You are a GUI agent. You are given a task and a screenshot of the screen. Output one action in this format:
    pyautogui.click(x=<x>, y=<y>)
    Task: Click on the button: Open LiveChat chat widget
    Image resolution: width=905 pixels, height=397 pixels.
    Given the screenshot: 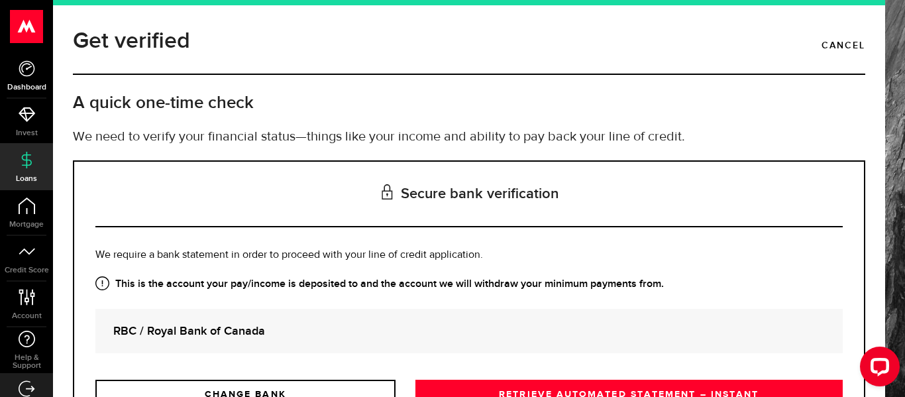 What is the action you would take?
    pyautogui.click(x=30, y=25)
    